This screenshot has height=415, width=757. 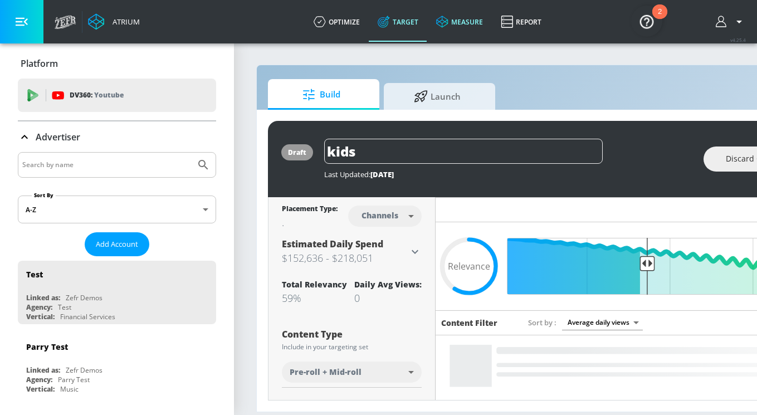 I want to click on div: Advertiser, so click(x=117, y=137).